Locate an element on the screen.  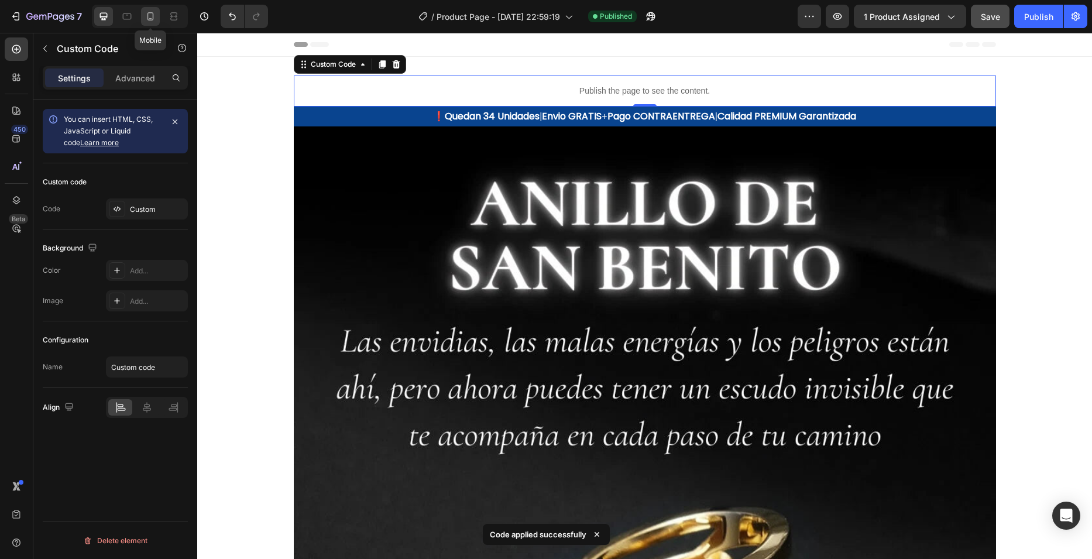
p: Publish the page to see the content. is located at coordinates (448, 58).